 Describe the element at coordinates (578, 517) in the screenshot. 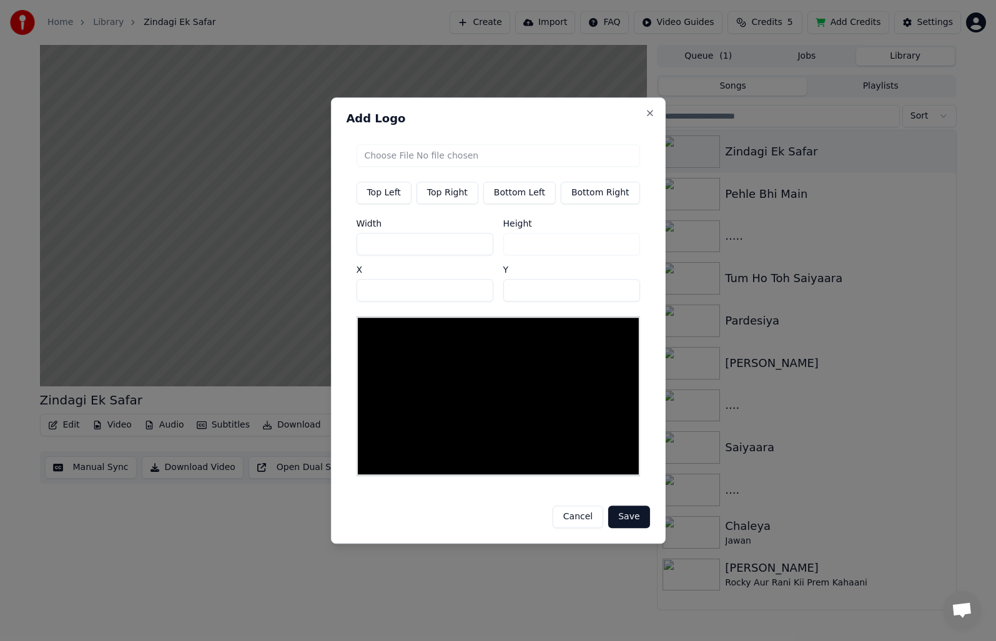

I see `button: Cancel` at that location.